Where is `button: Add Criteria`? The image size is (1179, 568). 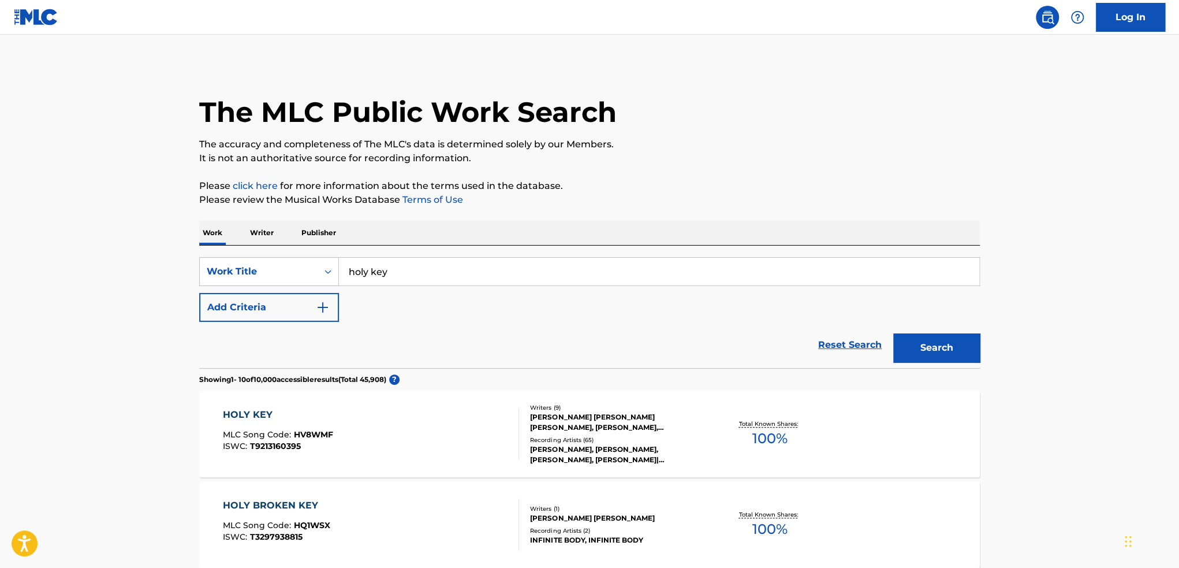
button: Add Criteria is located at coordinates (269, 307).